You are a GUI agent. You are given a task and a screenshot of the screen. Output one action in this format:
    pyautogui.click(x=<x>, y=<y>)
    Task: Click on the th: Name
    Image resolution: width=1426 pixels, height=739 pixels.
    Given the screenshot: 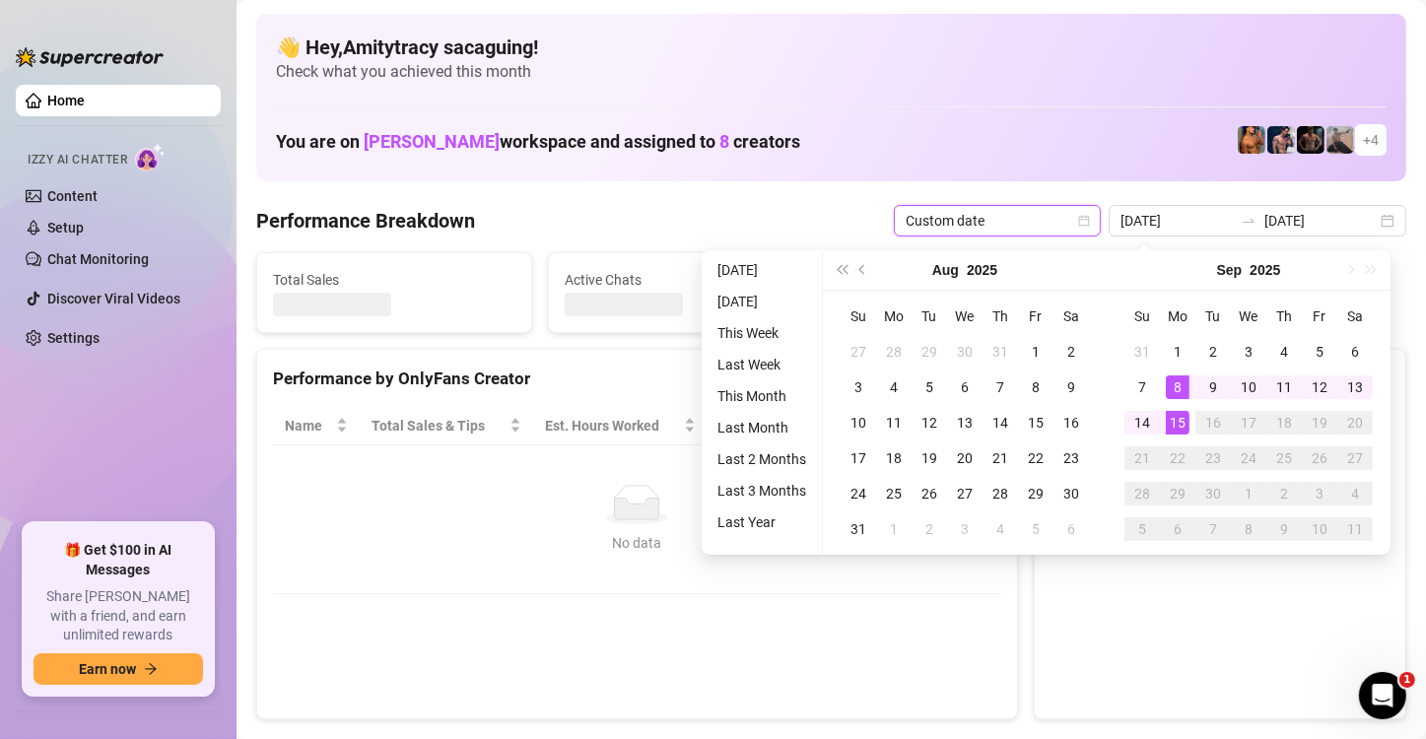 What is the action you would take?
    pyautogui.click(x=316, y=426)
    